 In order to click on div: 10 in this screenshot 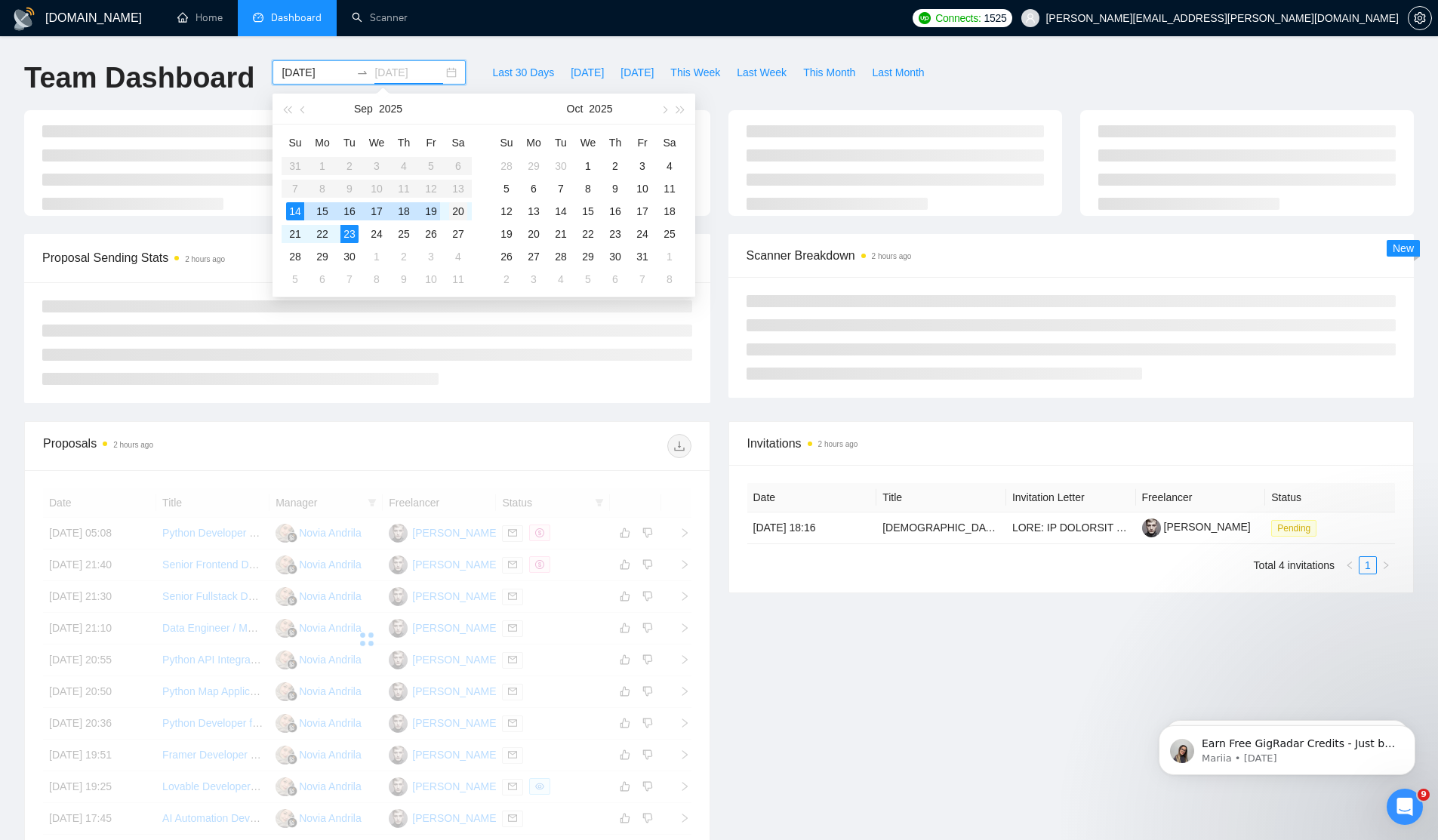, I will do `click(431, 279)`.